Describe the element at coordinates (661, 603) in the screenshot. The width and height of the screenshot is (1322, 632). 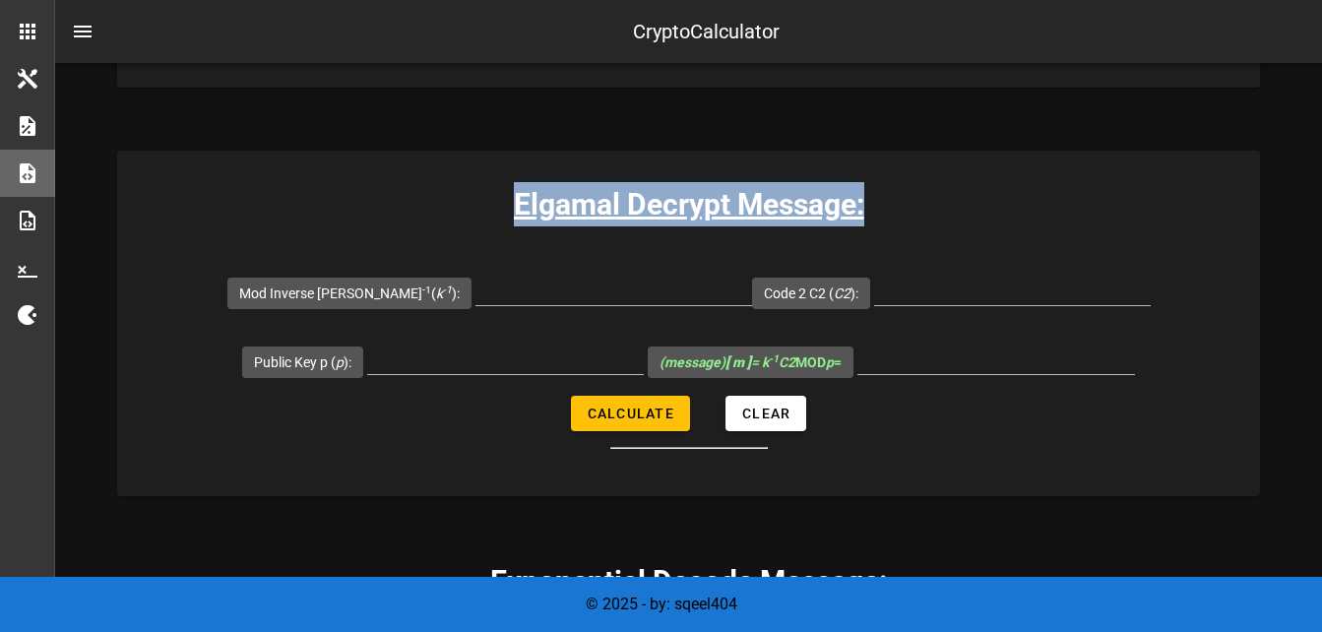
I see `span: © 2025 - by: sqeel404` at that location.